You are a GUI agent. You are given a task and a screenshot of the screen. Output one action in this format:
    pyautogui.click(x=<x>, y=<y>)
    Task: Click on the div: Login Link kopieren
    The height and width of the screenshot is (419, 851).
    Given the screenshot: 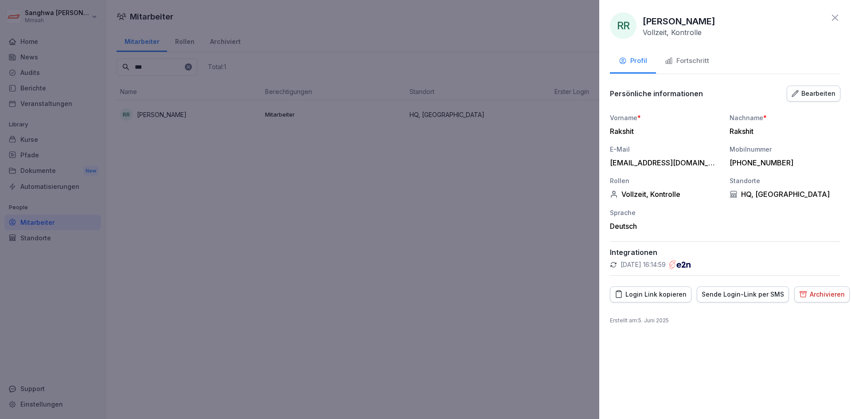 What is the action you would take?
    pyautogui.click(x=651, y=294)
    